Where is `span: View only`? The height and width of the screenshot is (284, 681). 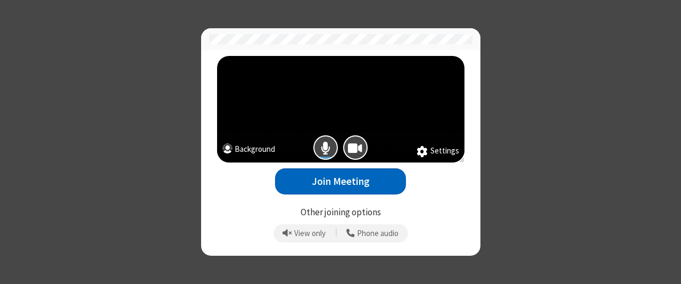 span: View only is located at coordinates (310, 233).